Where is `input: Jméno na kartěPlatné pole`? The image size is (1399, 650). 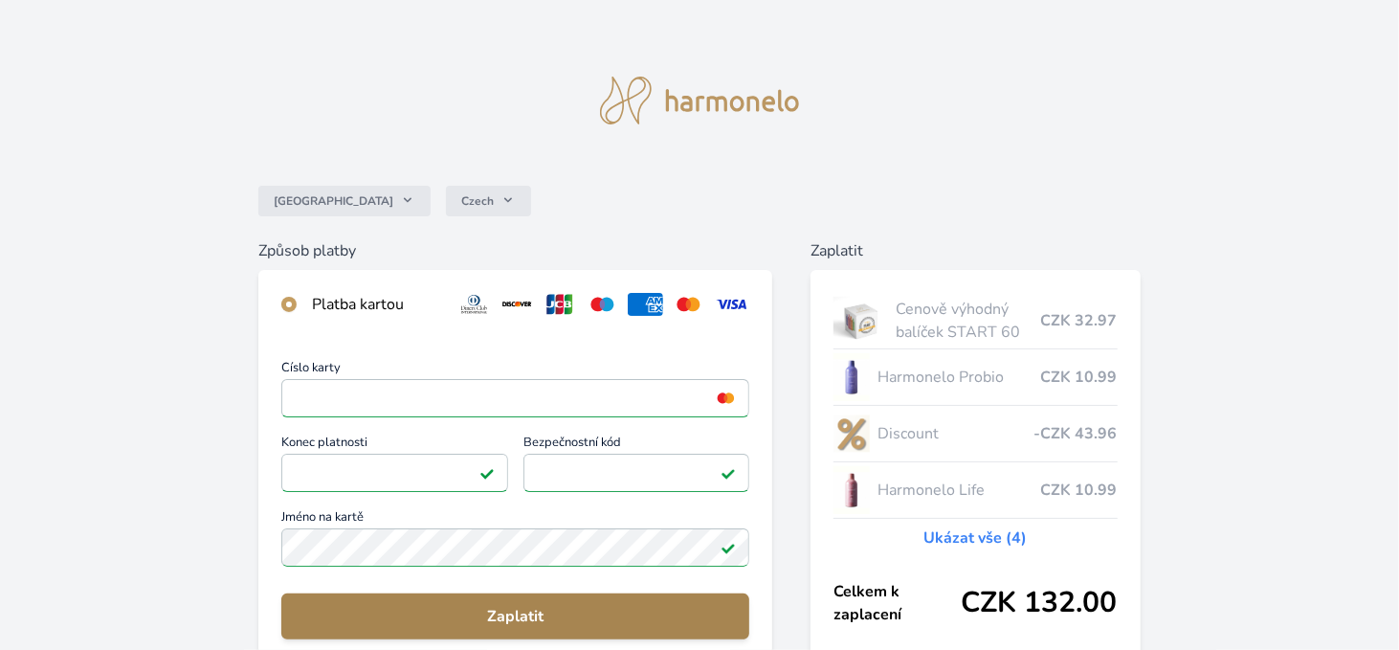
input: Jméno na kartěPlatné pole is located at coordinates (515, 547).